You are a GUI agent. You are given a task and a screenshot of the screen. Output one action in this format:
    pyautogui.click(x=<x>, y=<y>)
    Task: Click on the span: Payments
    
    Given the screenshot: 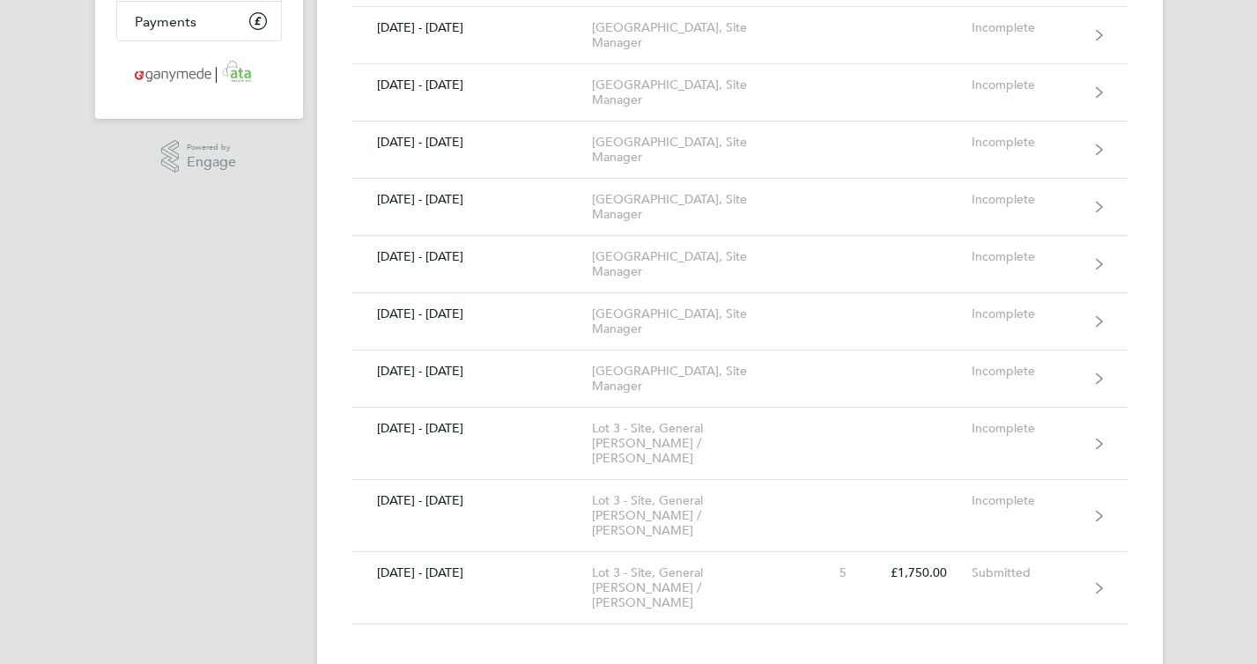 What is the action you would take?
    pyautogui.click(x=166, y=21)
    